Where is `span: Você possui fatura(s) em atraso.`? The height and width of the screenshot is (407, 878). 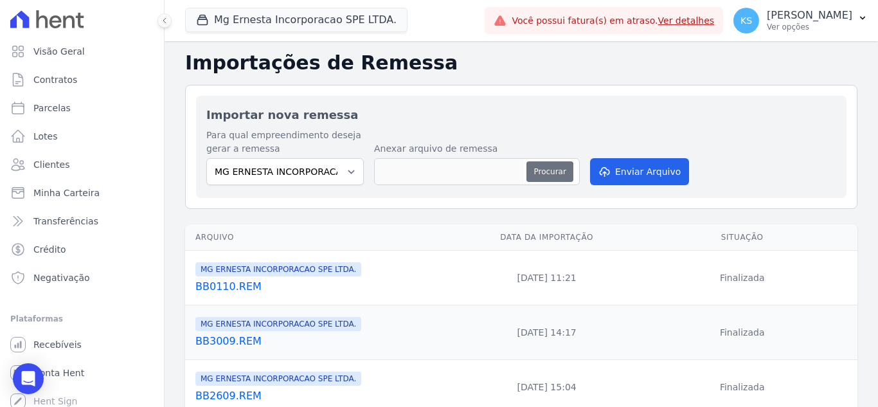 span: Você possui fatura(s) em atraso. is located at coordinates (613, 21).